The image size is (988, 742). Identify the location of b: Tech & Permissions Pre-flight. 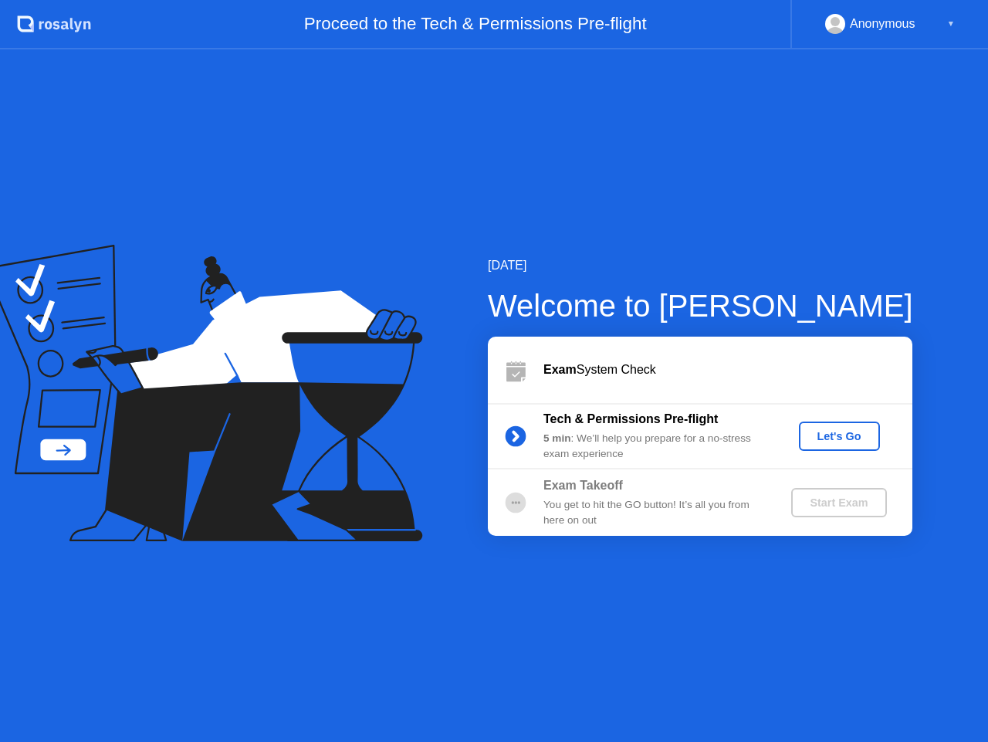
(631, 419).